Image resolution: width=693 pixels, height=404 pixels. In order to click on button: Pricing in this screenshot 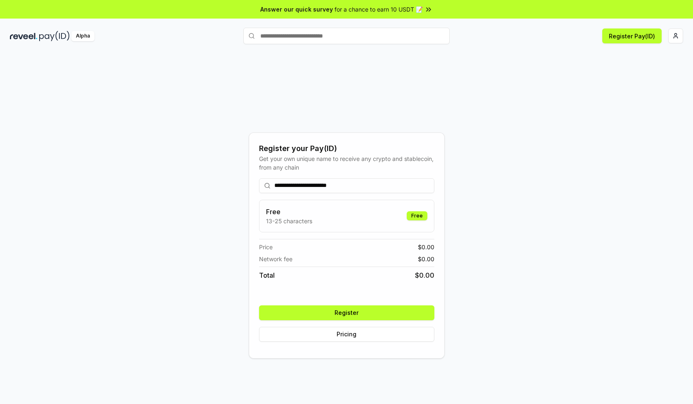, I will do `click(346, 334)`.